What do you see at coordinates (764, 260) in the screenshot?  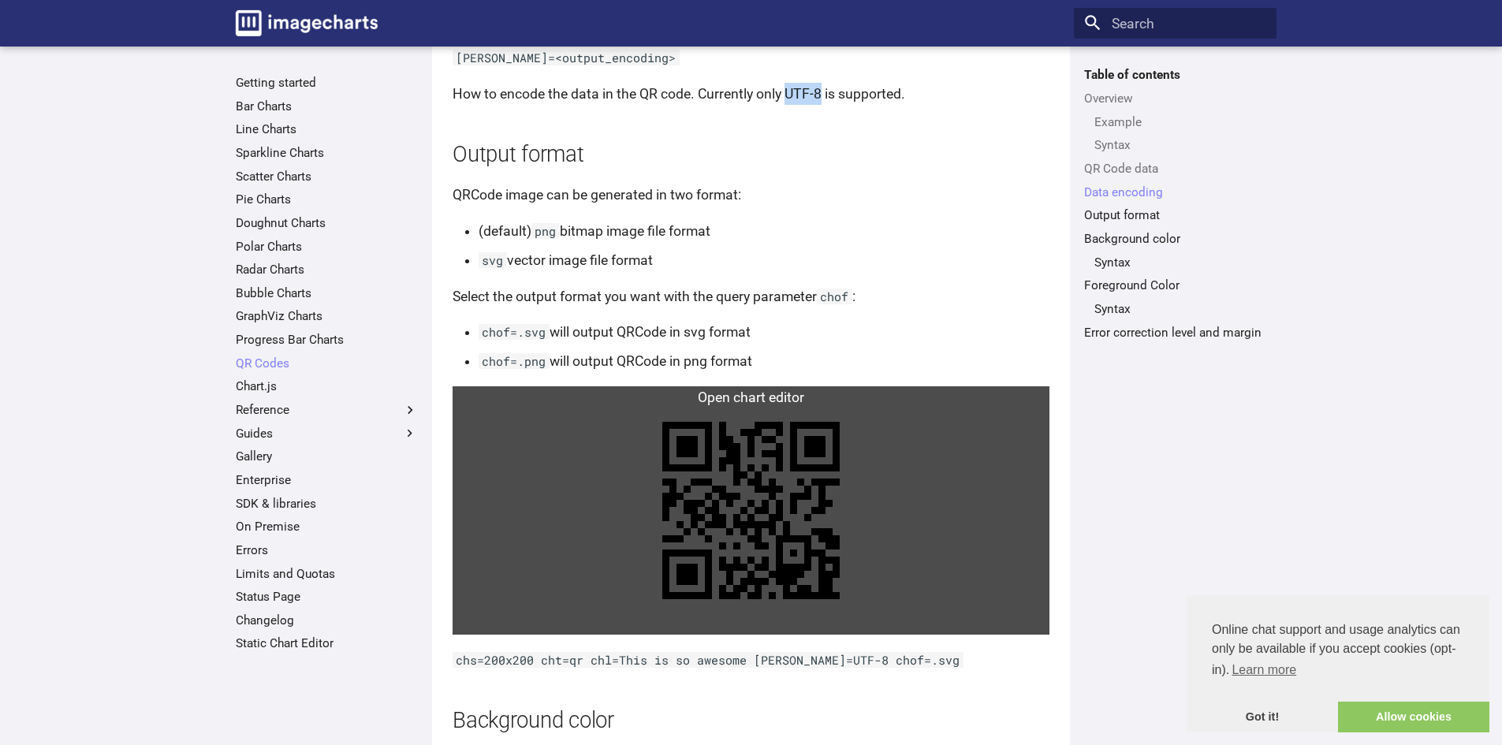 I see `li: vector image file format` at bounding box center [764, 260].